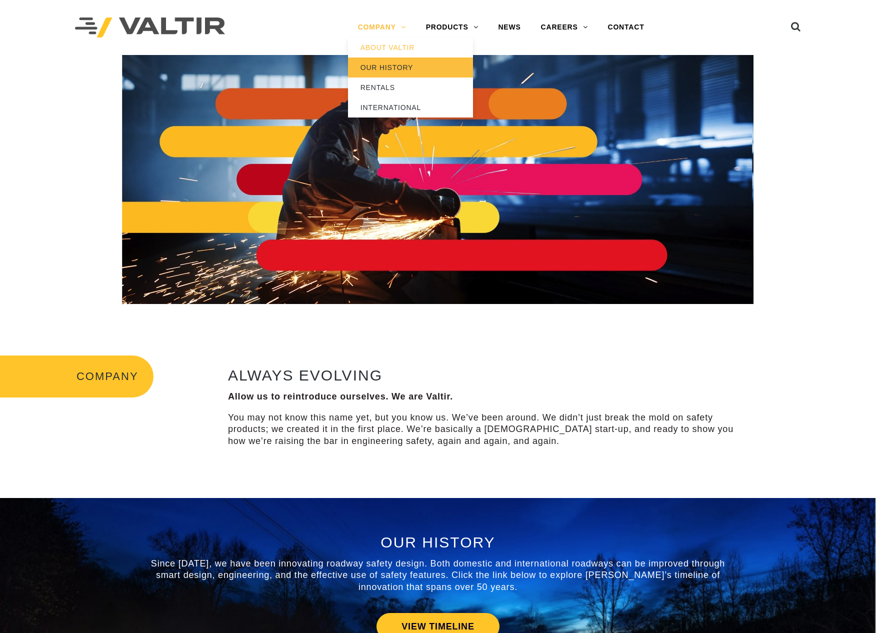 This screenshot has height=633, width=876. I want to click on a: NEWS, so click(509, 28).